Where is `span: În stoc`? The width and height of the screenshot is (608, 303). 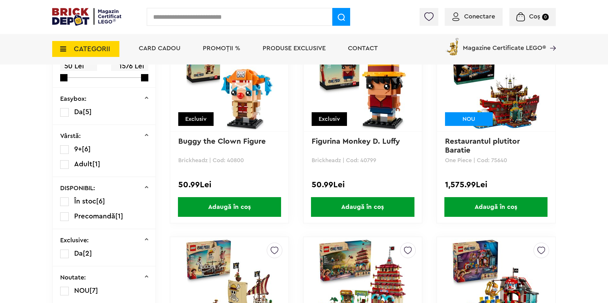 span: În stoc is located at coordinates (85, 201).